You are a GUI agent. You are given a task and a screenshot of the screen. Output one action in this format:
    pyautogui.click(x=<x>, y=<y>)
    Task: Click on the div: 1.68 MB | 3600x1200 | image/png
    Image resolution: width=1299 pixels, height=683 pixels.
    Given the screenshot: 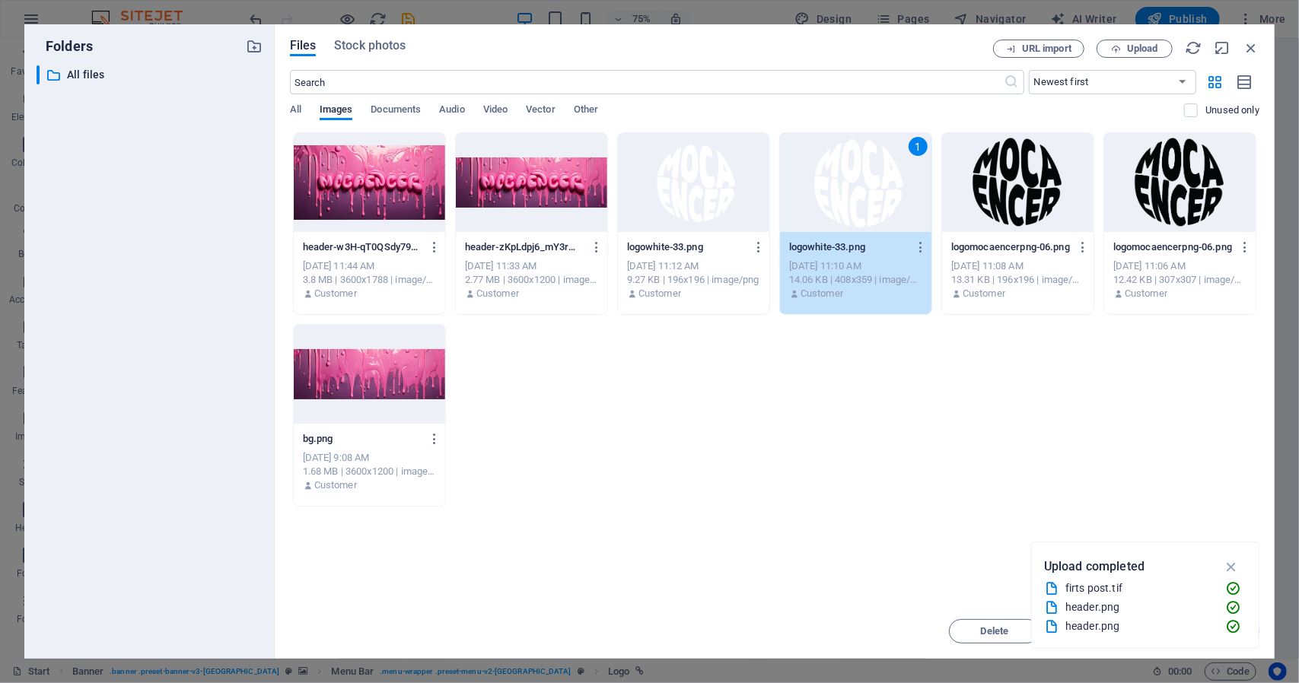 What is the action you would take?
    pyautogui.click(x=369, y=472)
    